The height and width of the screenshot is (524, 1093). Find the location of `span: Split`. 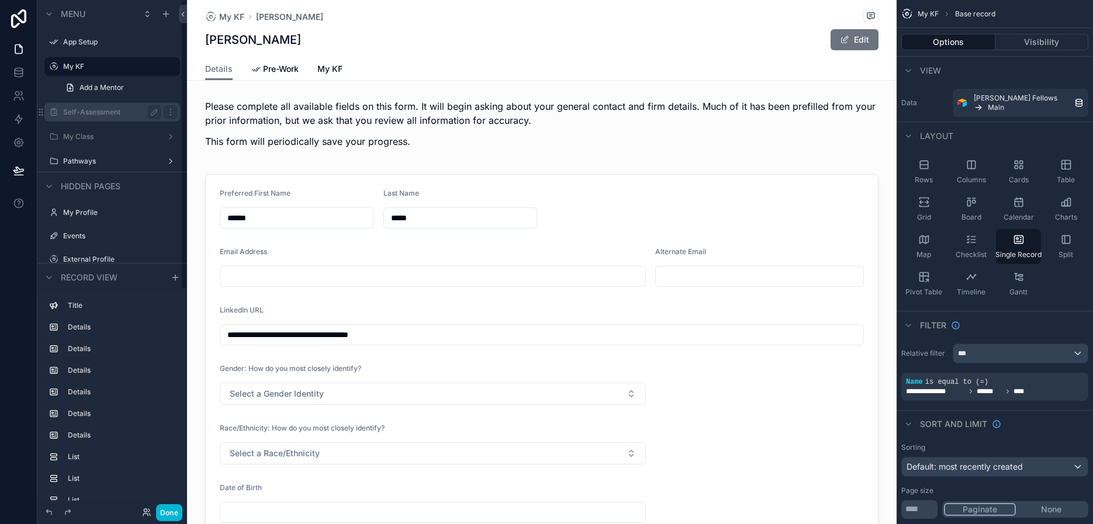

span: Split is located at coordinates (1066, 255).